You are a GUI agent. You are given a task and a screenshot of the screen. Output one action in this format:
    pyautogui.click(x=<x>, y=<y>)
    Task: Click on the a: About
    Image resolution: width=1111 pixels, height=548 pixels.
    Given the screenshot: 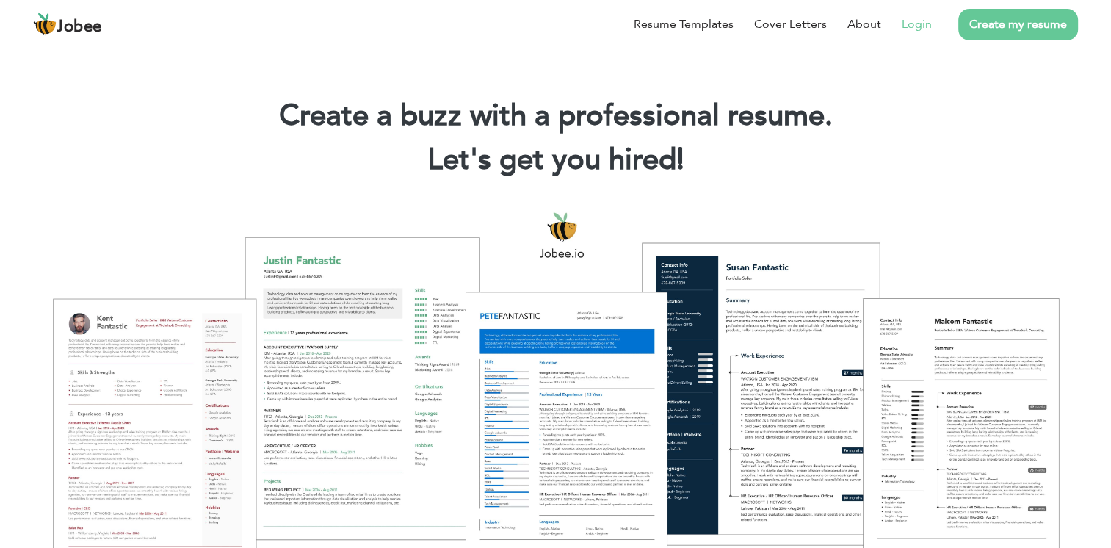 What is the action you would take?
    pyautogui.click(x=864, y=24)
    